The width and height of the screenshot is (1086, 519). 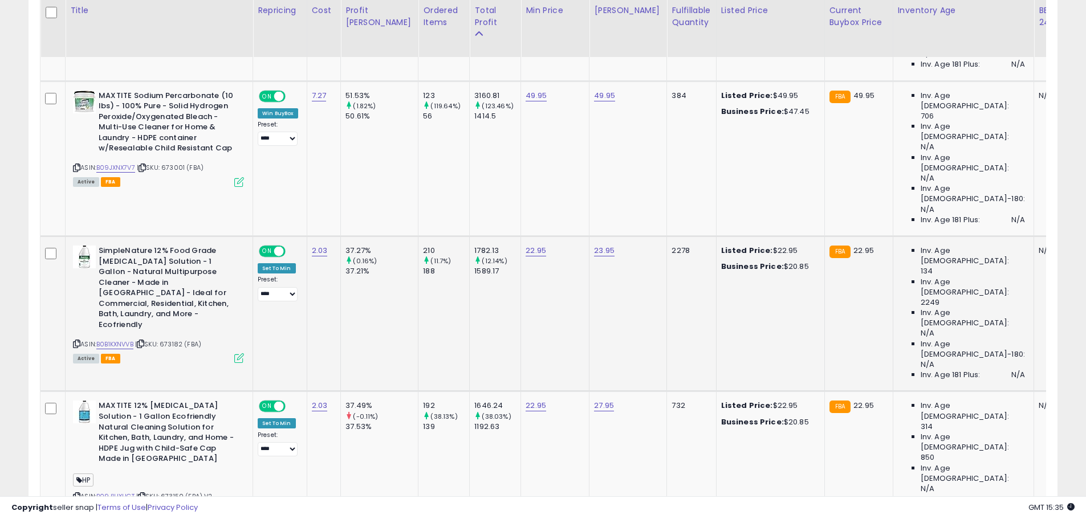 What do you see at coordinates (381, 406) in the screenshot?
I see `div: 37.49%` at bounding box center [381, 406].